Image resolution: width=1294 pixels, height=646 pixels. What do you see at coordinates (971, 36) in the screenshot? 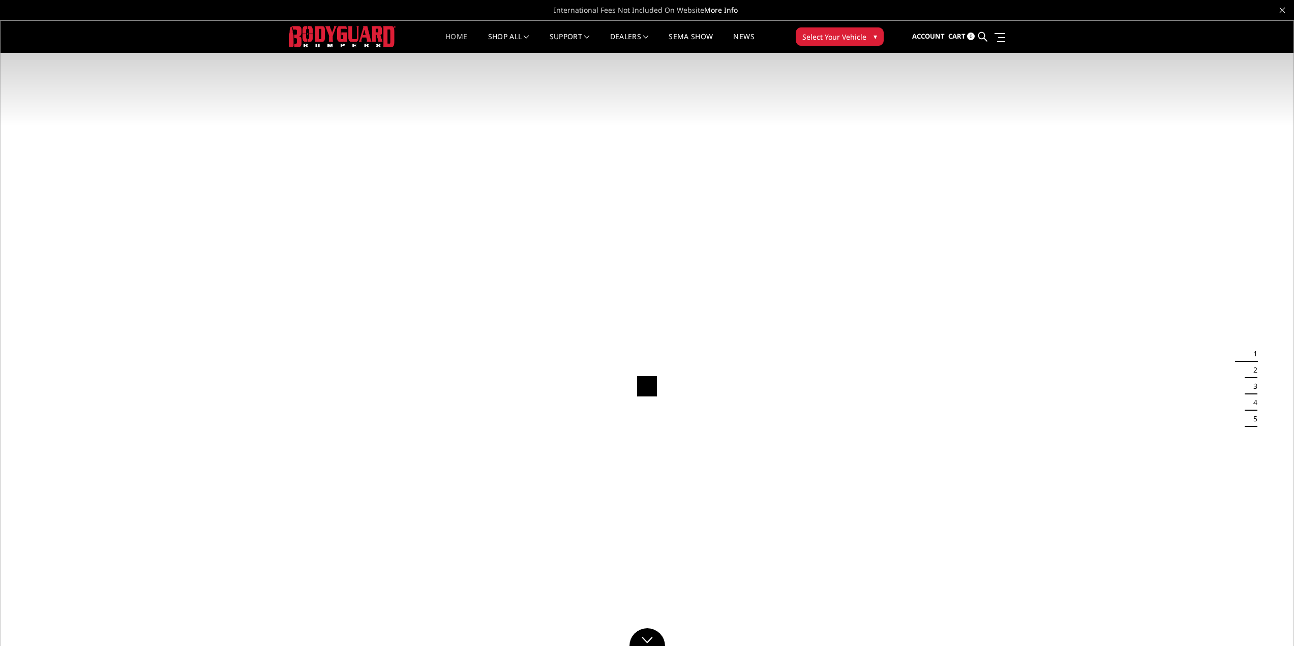
I see `span: 0` at bounding box center [971, 36].